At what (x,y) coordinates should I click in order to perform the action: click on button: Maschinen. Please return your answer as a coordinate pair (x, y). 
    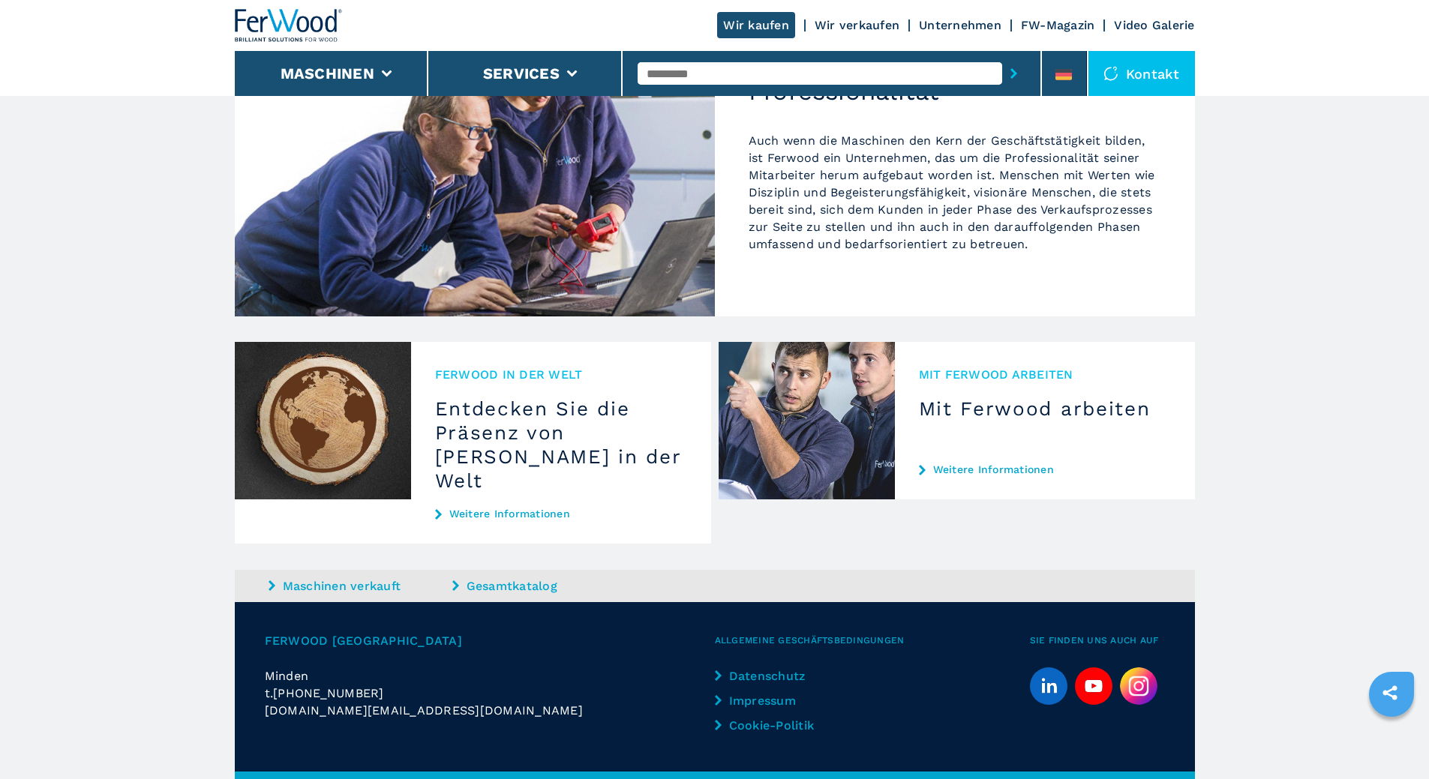
    Looking at the image, I should click on (327, 74).